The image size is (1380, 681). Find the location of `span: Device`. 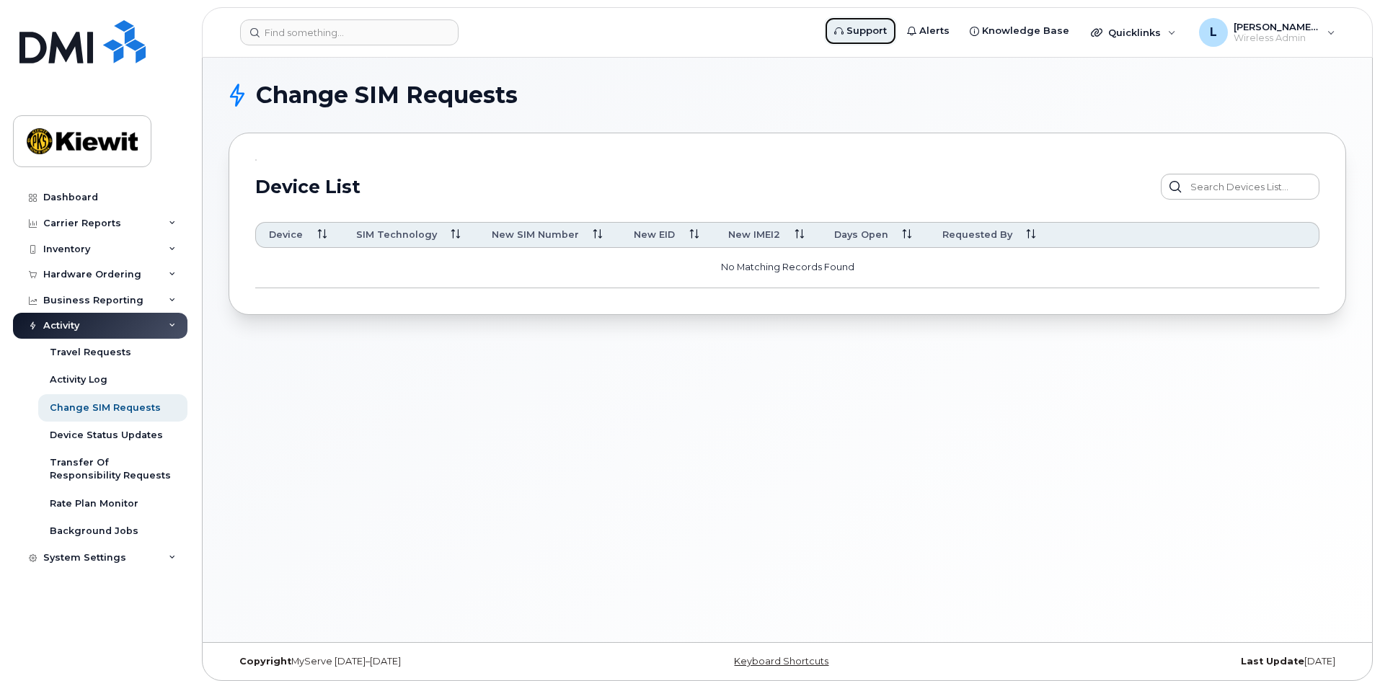

span: Device is located at coordinates (285, 235).